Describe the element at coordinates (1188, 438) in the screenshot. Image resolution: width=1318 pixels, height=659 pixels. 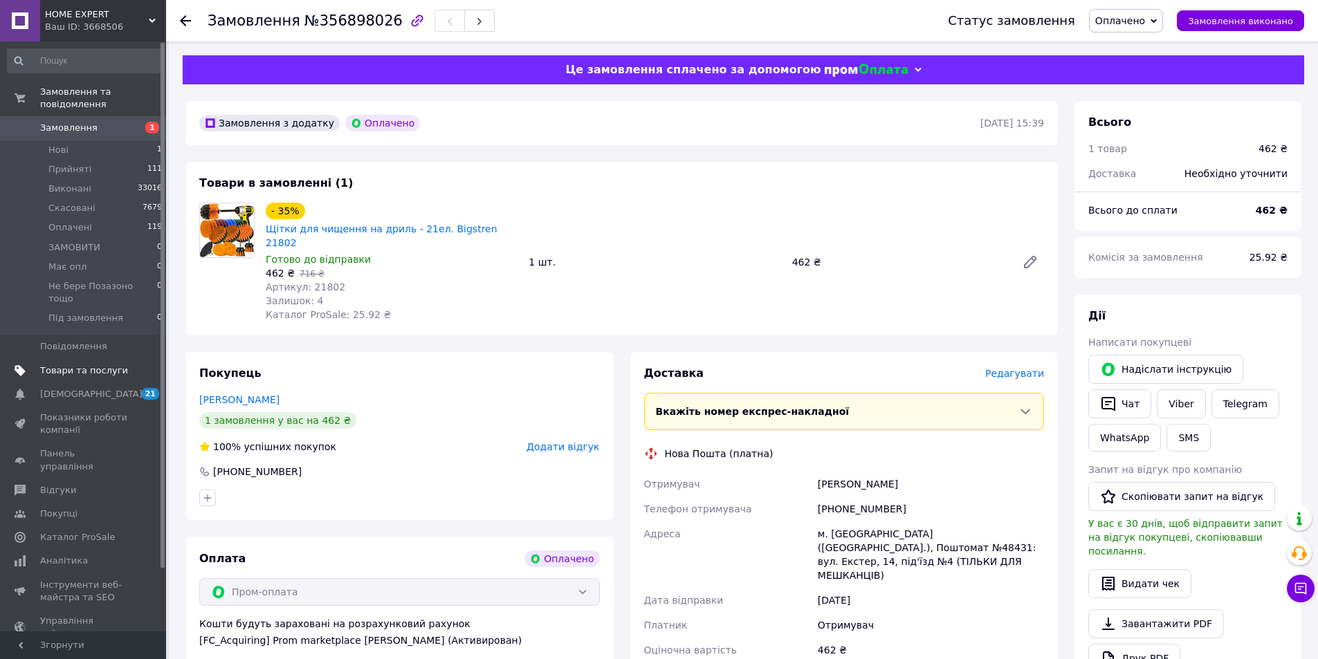
I see `button: SMS` at that location.